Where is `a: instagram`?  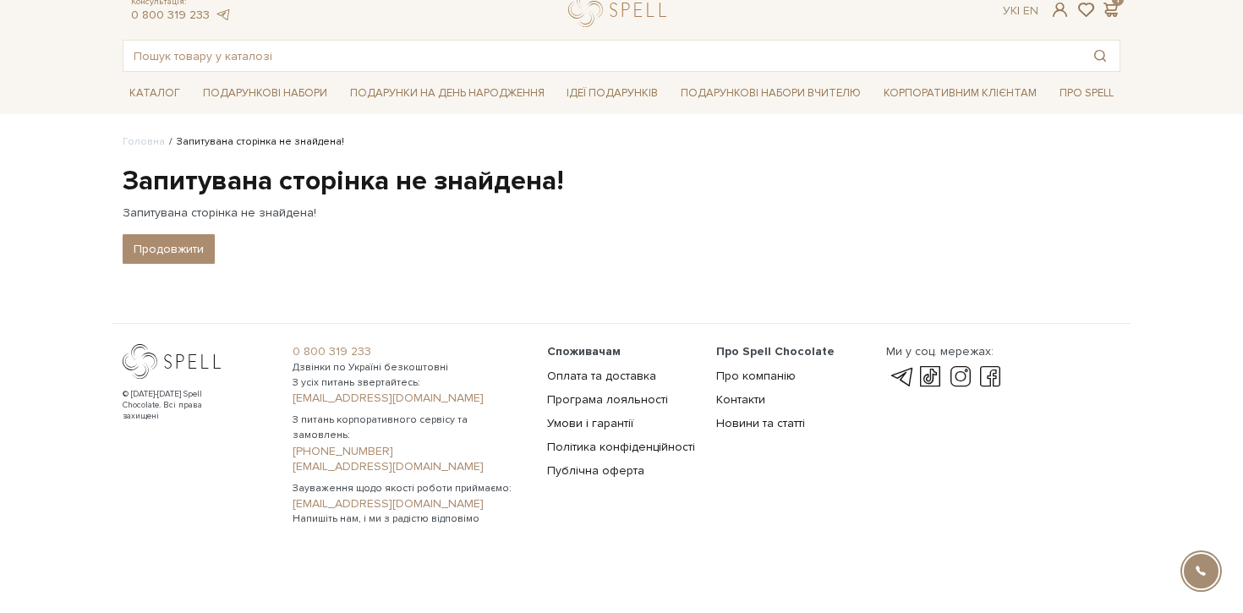
a: instagram is located at coordinates (960, 377).